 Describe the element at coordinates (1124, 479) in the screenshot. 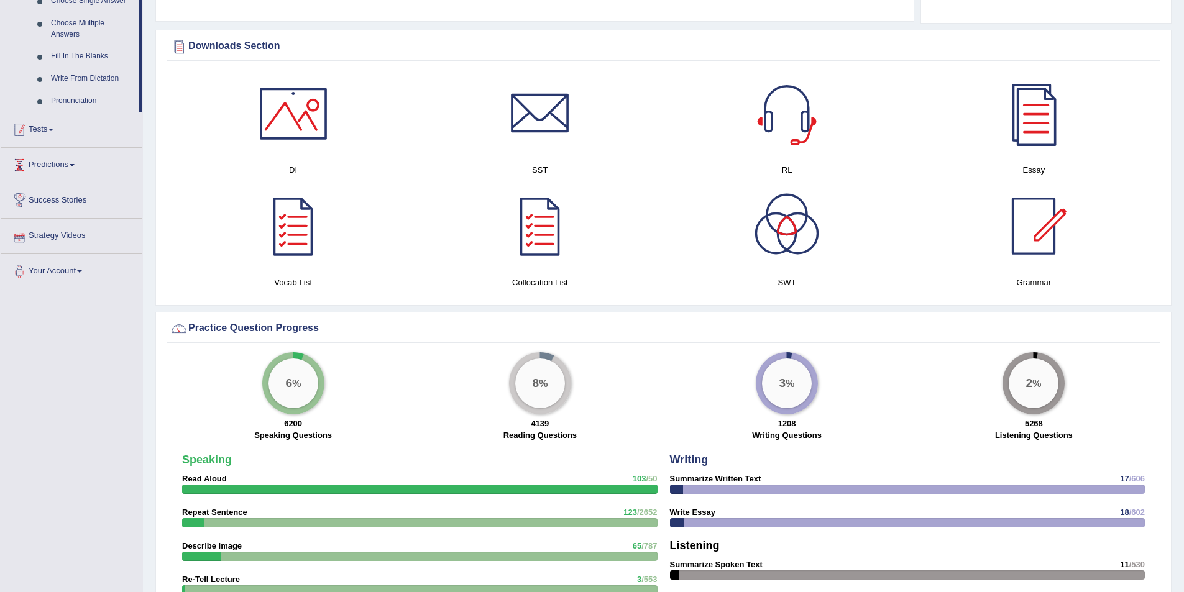

I see `span: 17` at that location.